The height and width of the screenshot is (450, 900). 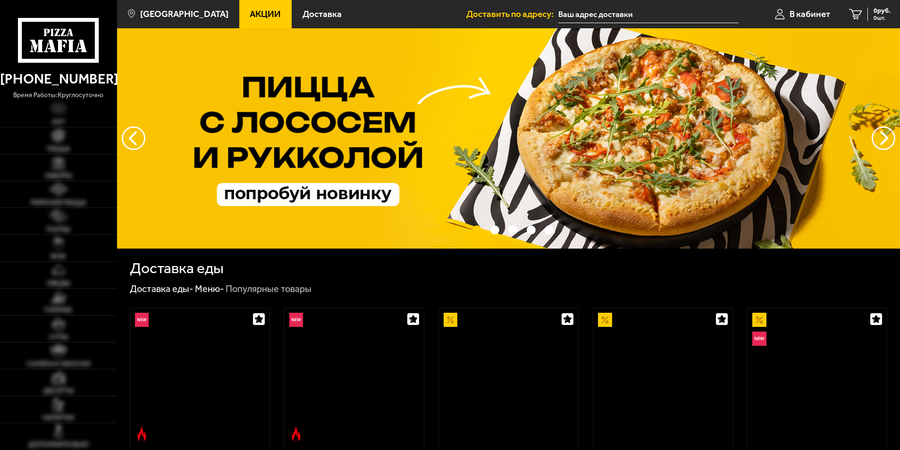 I want to click on span: Дополнительно, so click(x=59, y=445).